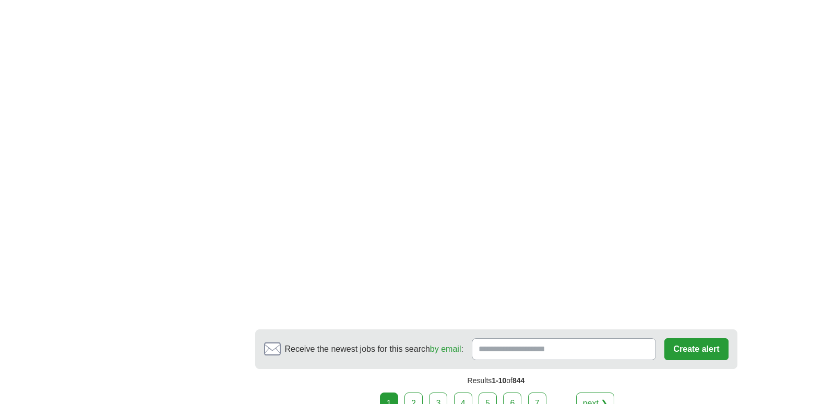 Image resolution: width=823 pixels, height=404 pixels. I want to click on a: by email, so click(446, 349).